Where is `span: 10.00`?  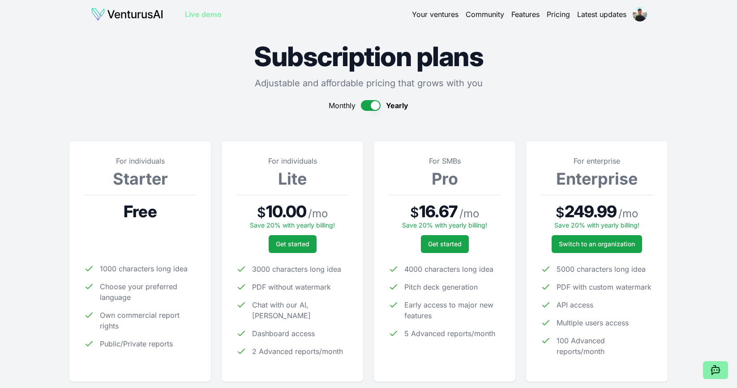 span: 10.00 is located at coordinates (286, 212).